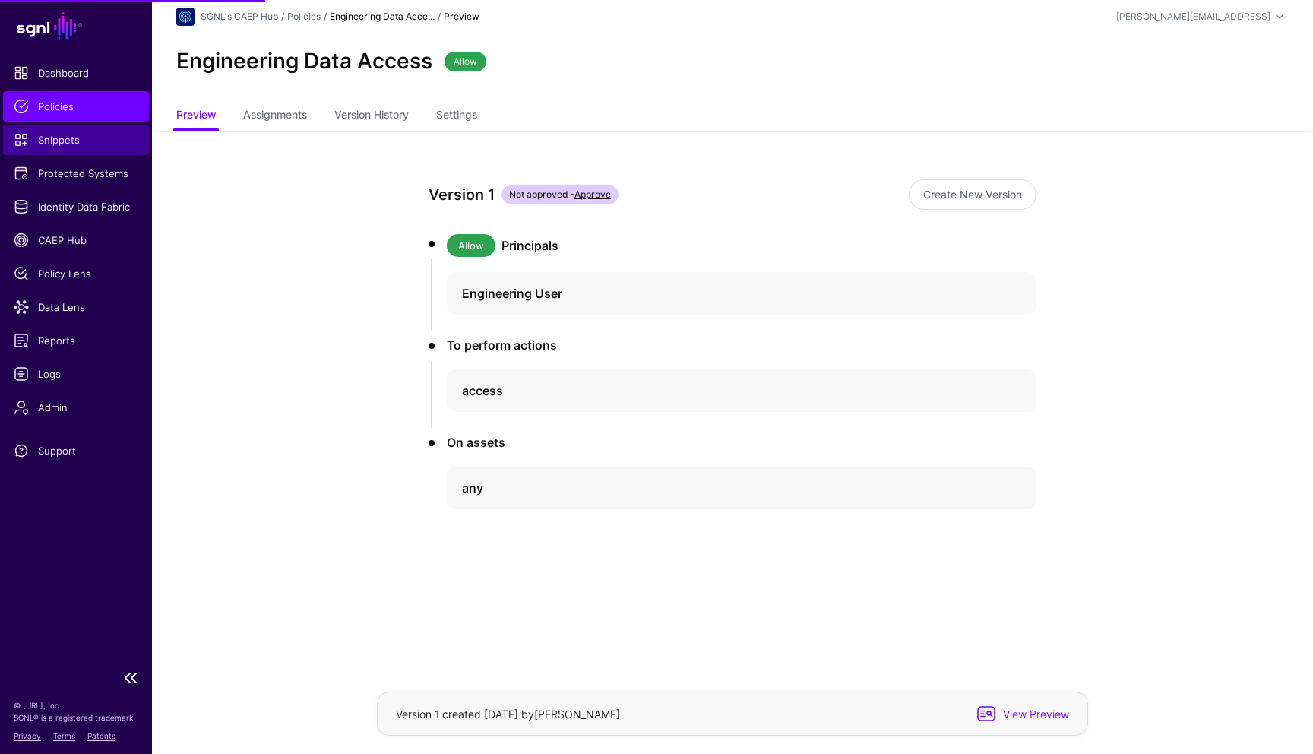 This screenshot has width=1313, height=754. What do you see at coordinates (76, 240) in the screenshot?
I see `a: CAEP Hub` at bounding box center [76, 240].